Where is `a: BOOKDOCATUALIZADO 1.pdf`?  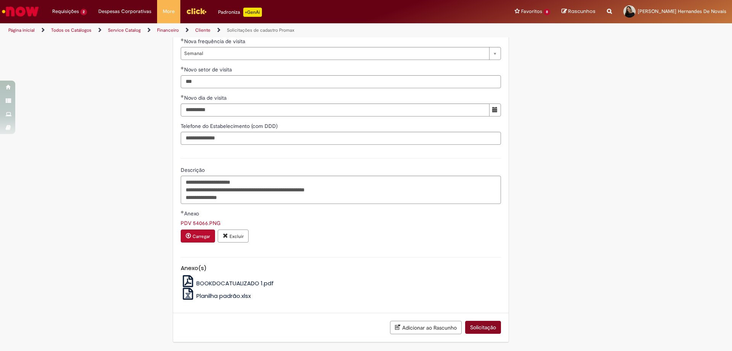
a: BOOKDOCATUALIZADO 1.pdf is located at coordinates (227, 283).